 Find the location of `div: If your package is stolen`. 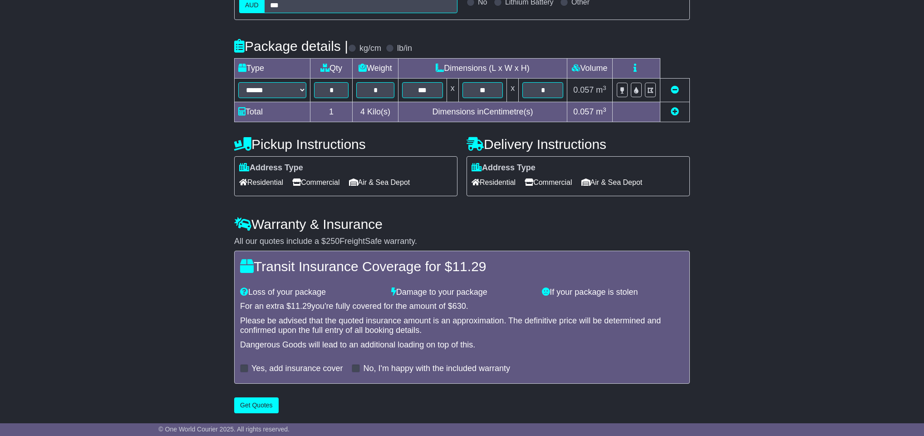

div: If your package is stolen is located at coordinates (613, 292).